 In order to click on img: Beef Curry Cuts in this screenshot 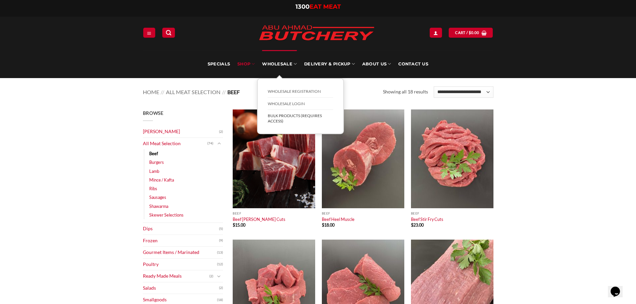, I will do `click(274, 159)`.